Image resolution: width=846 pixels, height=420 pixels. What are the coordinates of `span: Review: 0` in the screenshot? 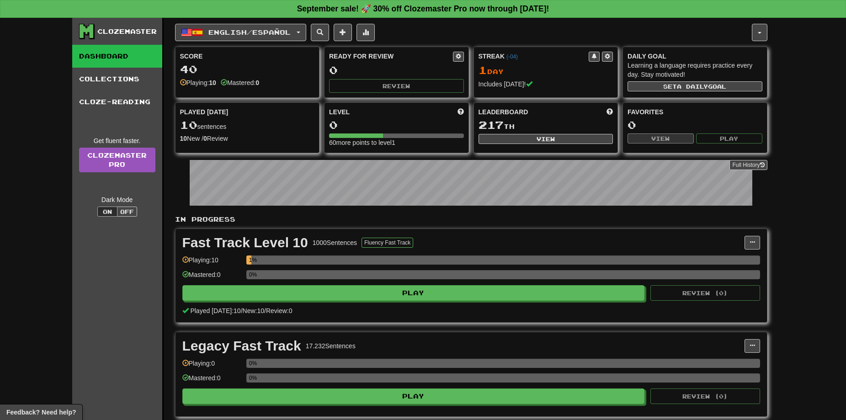 It's located at (279, 311).